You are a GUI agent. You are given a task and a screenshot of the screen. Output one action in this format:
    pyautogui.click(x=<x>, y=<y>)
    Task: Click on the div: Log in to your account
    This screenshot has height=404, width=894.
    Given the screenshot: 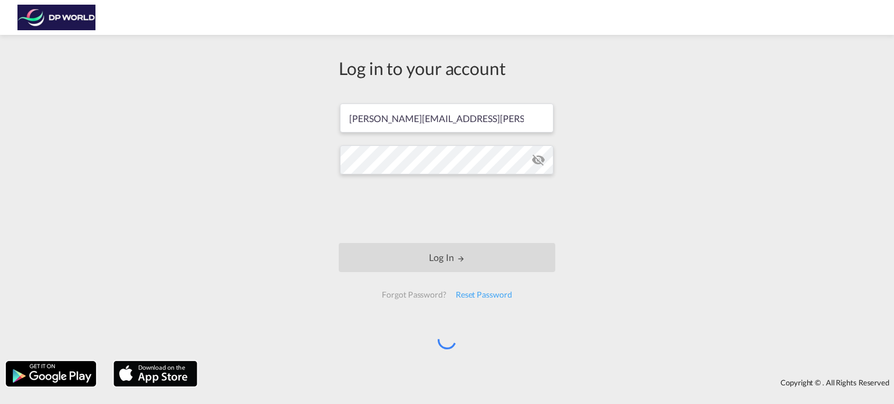 What is the action you would take?
    pyautogui.click(x=447, y=68)
    